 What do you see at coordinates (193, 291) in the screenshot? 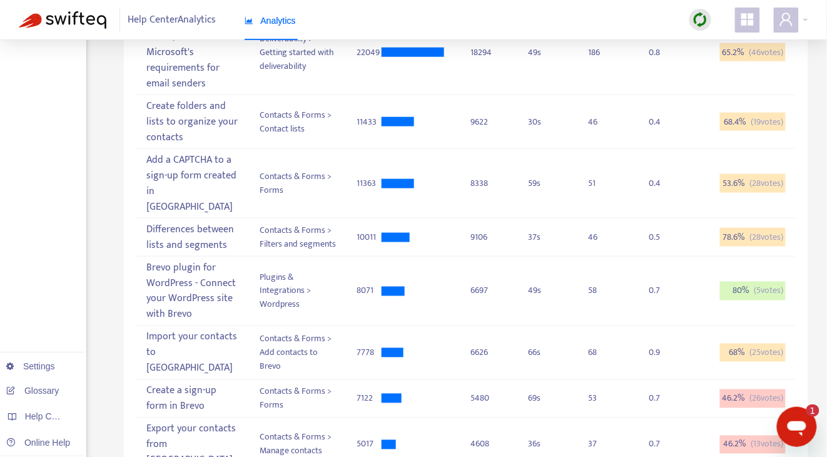
I see `div: Brevo plugin for WordPress - Connect your WordPress site with Brevo` at bounding box center [193, 291].